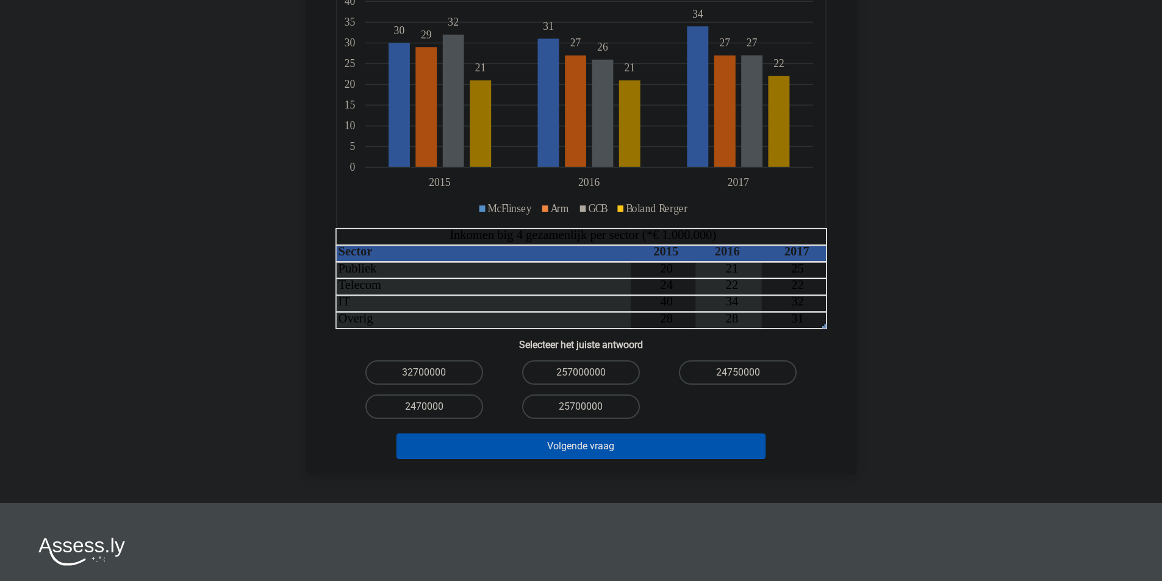 Image resolution: width=1162 pixels, height=581 pixels. Describe the element at coordinates (731, 268) in the screenshot. I see `tspan: 21` at that location.